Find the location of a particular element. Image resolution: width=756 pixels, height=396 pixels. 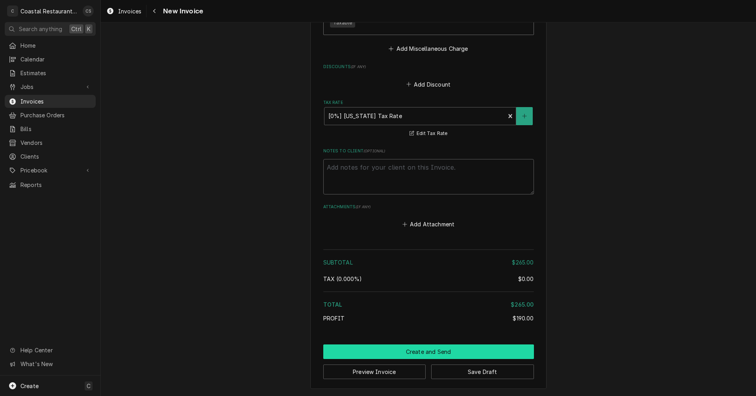

span: K is located at coordinates (89, 29).